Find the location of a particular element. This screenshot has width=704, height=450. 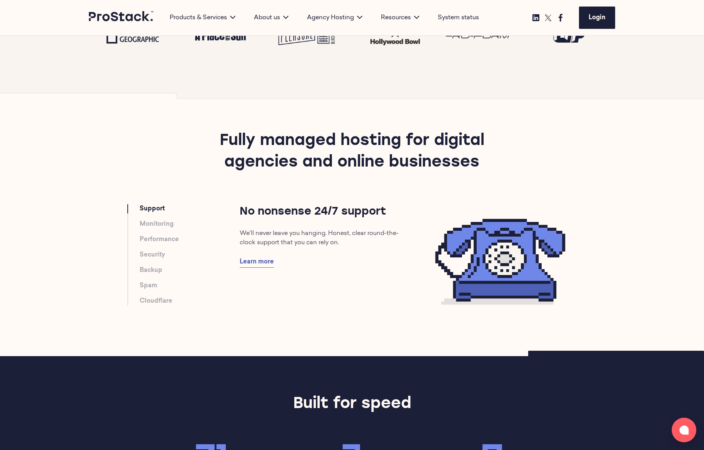

li: Spam is located at coordinates (190, 286).